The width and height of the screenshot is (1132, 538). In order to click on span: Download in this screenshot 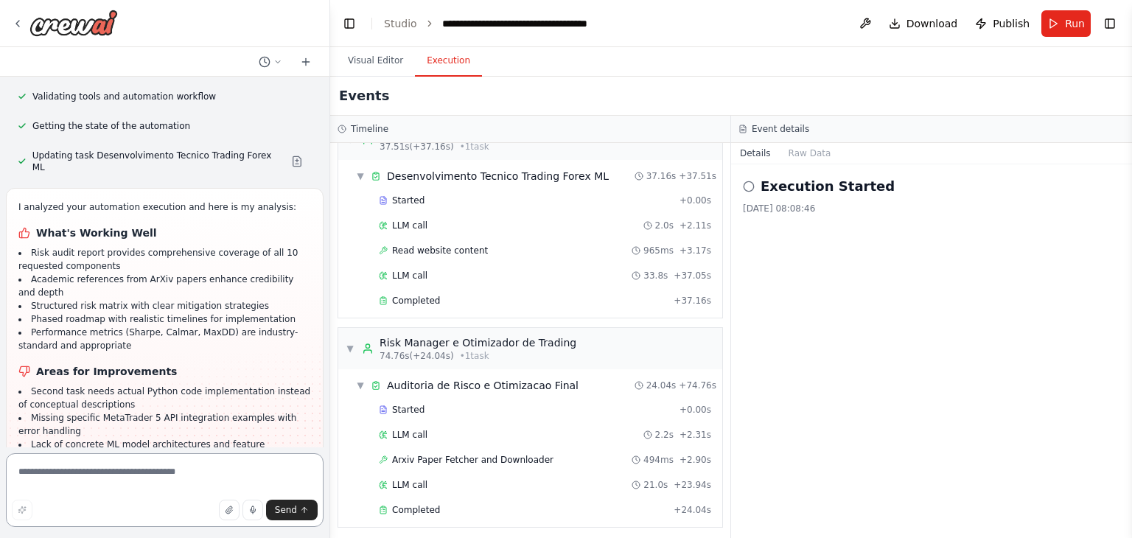, I will do `click(932, 24)`.